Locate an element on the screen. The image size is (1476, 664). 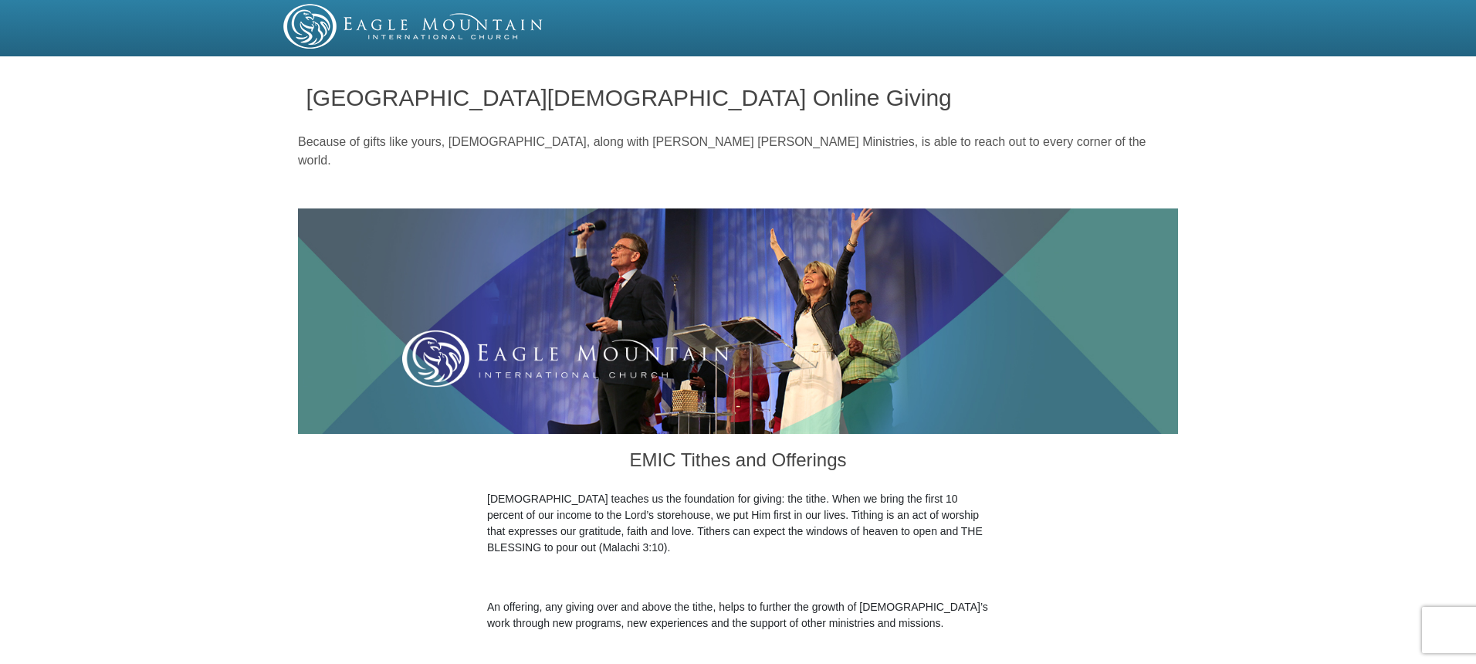
img: EMIC is located at coordinates (414, 26).